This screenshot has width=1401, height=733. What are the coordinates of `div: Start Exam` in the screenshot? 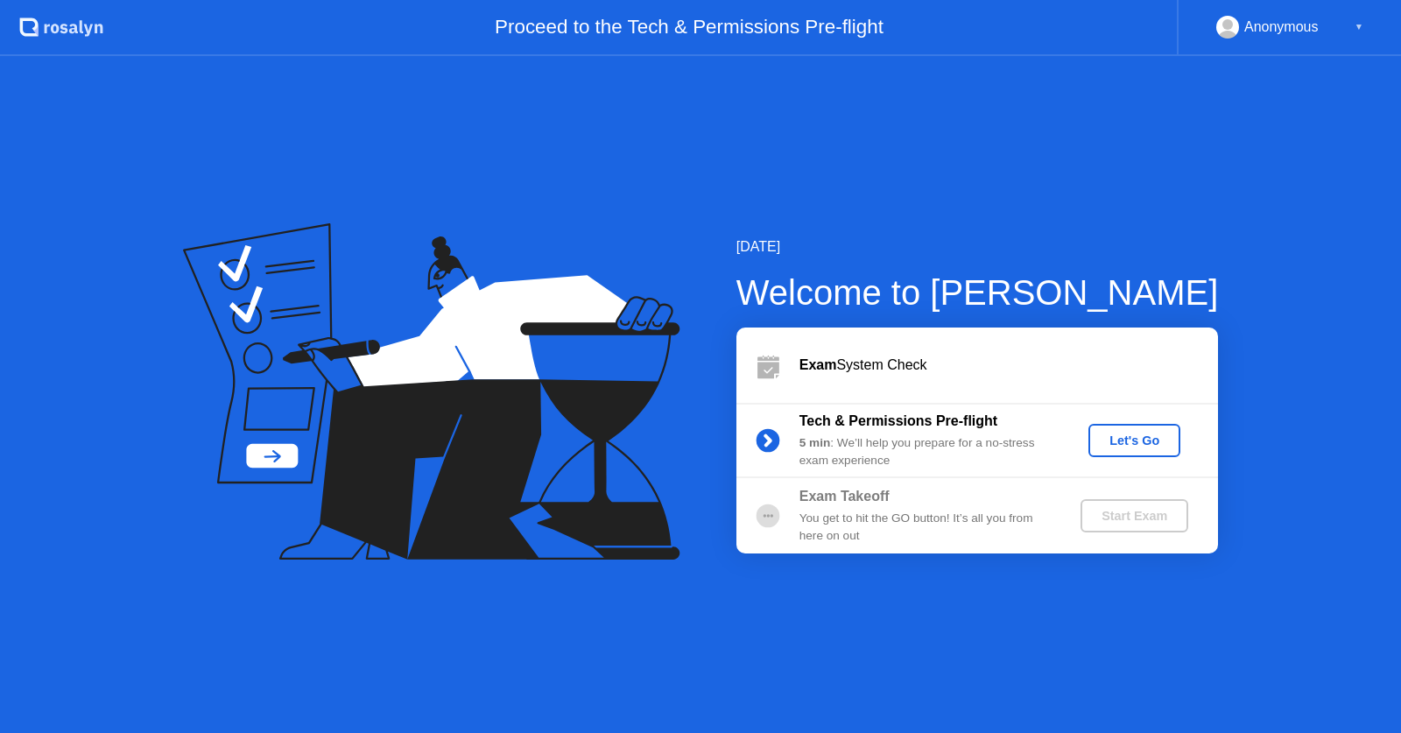 It's located at (1134, 516).